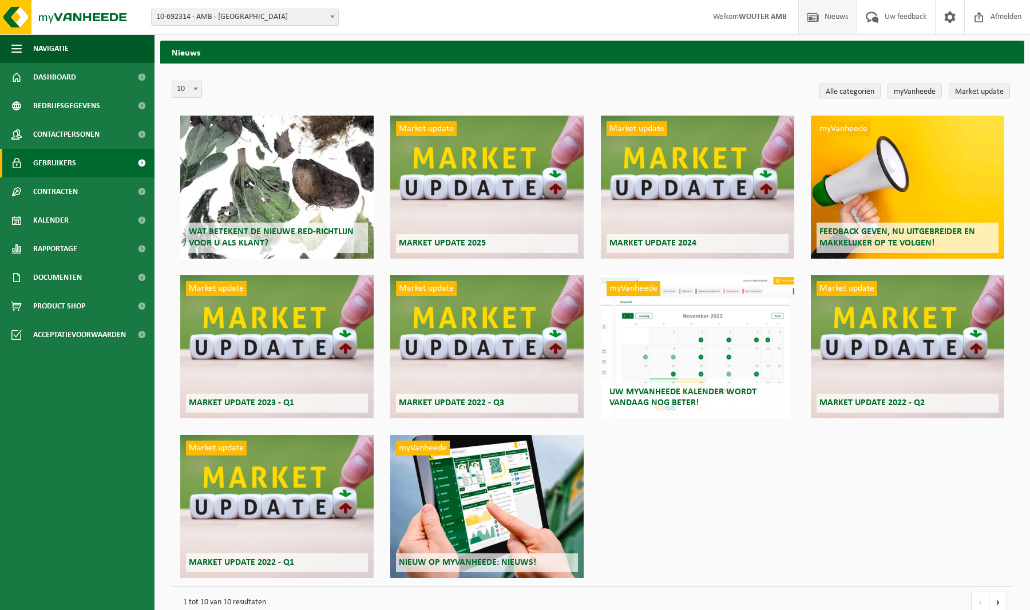 Image resolution: width=1030 pixels, height=610 pixels. Describe the element at coordinates (242, 563) in the screenshot. I see `span: Market update 2022 - Q1` at that location.